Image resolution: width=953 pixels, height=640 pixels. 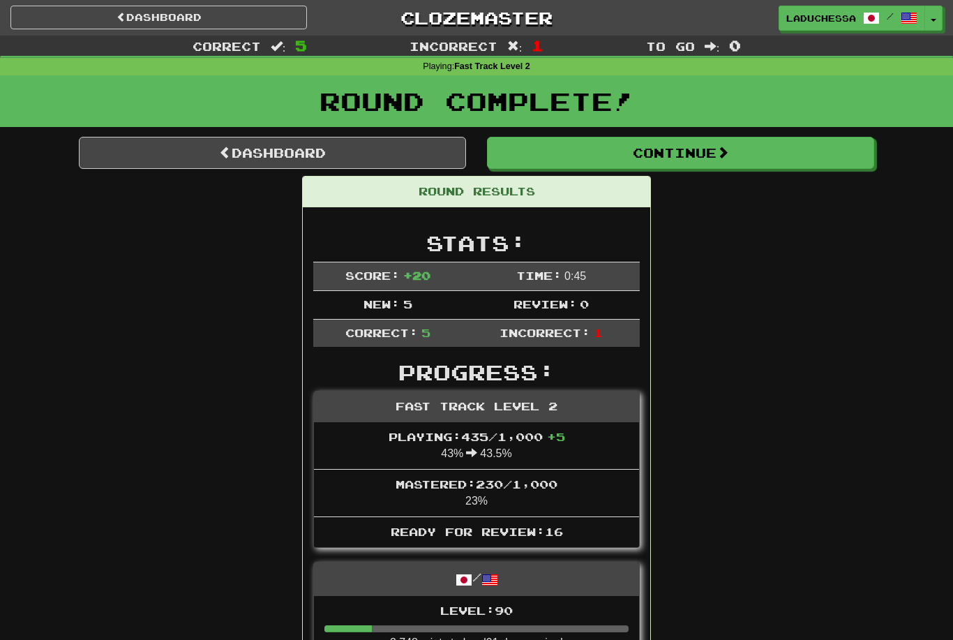 I want to click on h2: Progress:, so click(x=476, y=372).